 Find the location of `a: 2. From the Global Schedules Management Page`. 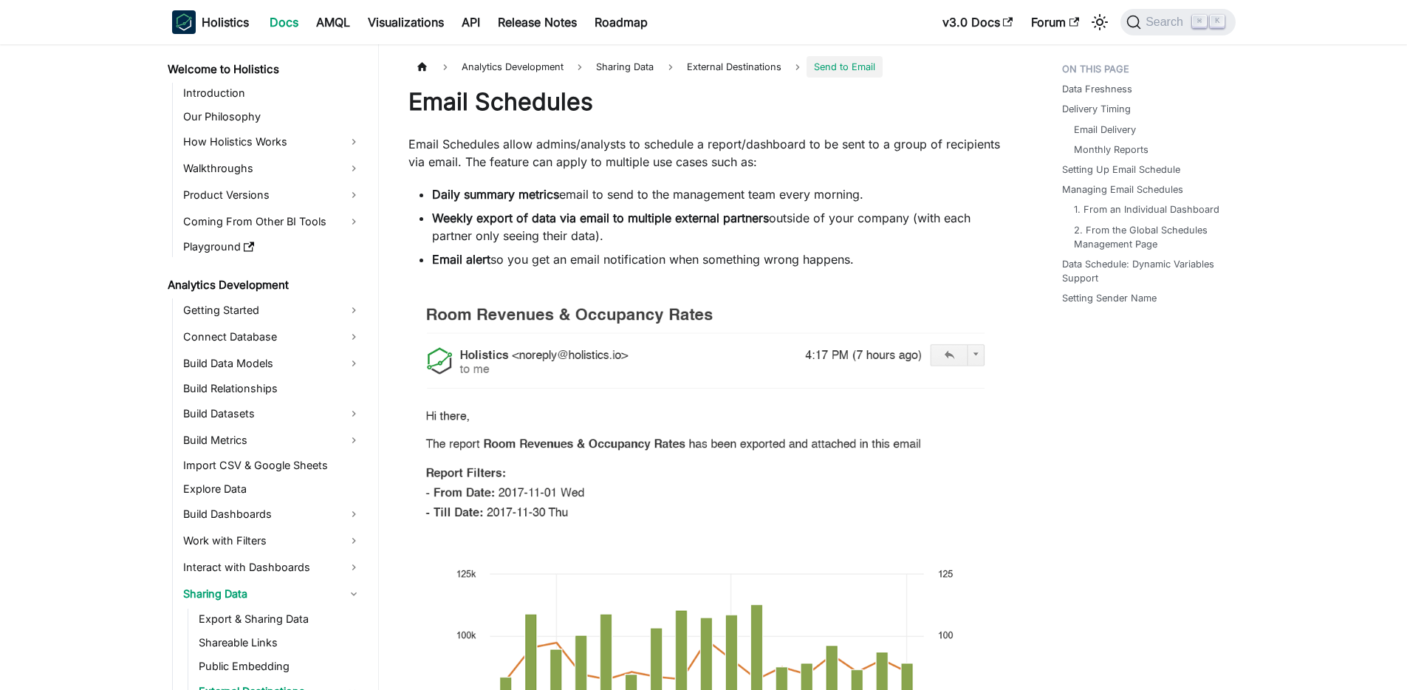

a: 2. From the Global Schedules Management Page is located at coordinates (1147, 237).